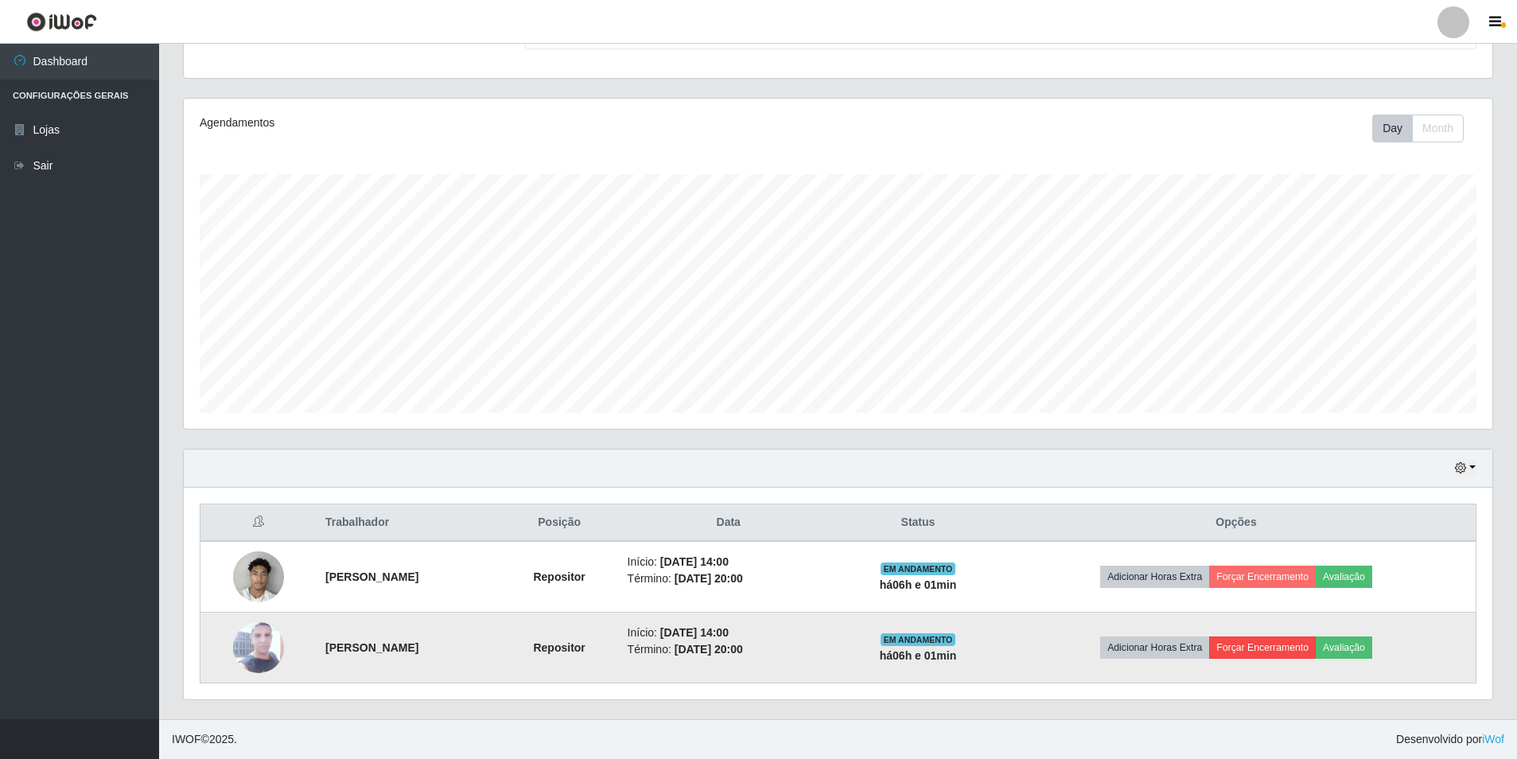 The width and height of the screenshot is (1517, 759). What do you see at coordinates (1450, 739) in the screenshot?
I see `span: Desenvolvido por` at bounding box center [1450, 739].